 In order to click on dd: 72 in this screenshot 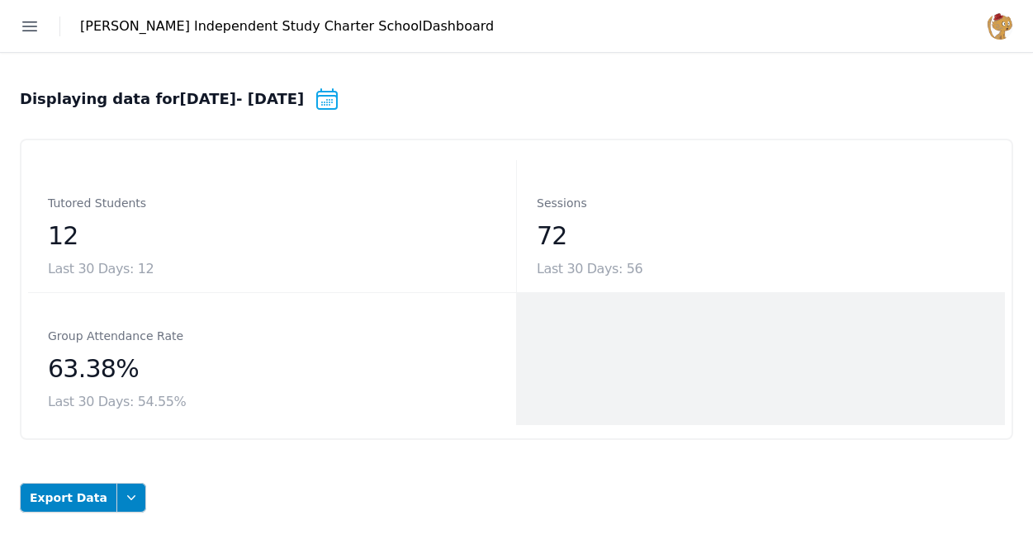, I will do `click(761, 236)`.